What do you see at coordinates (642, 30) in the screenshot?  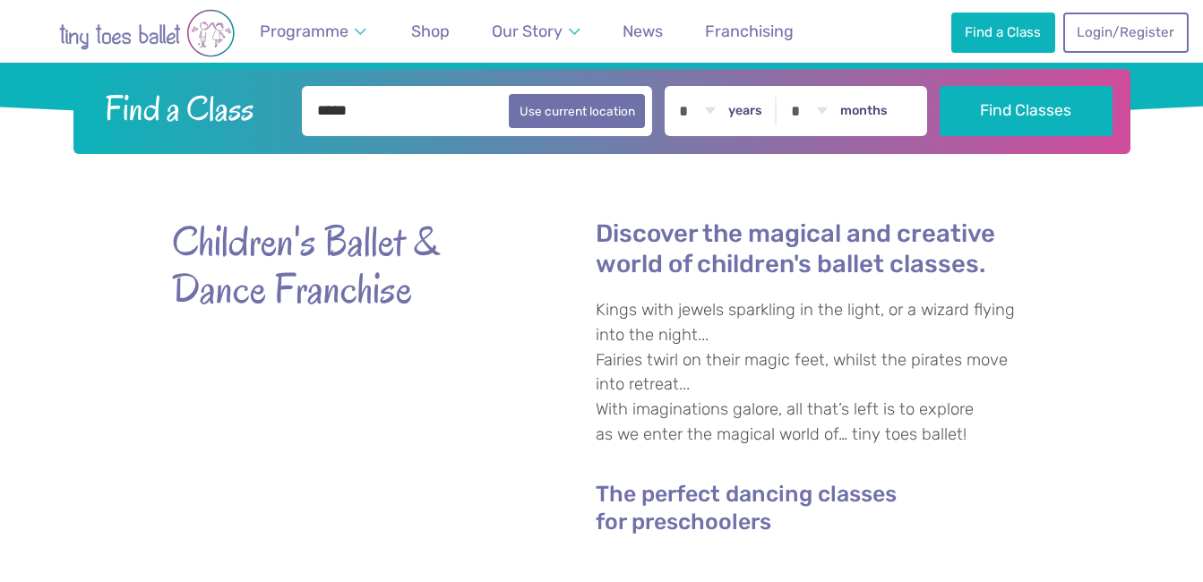 I see `span: News` at bounding box center [642, 30].